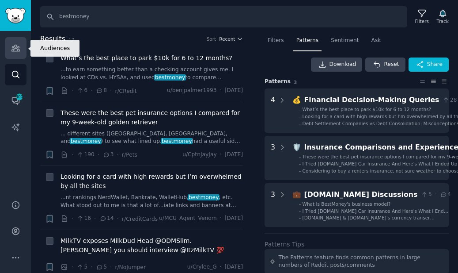 This screenshot has height=273, width=458. I want to click on span: 28, so click(449, 100).